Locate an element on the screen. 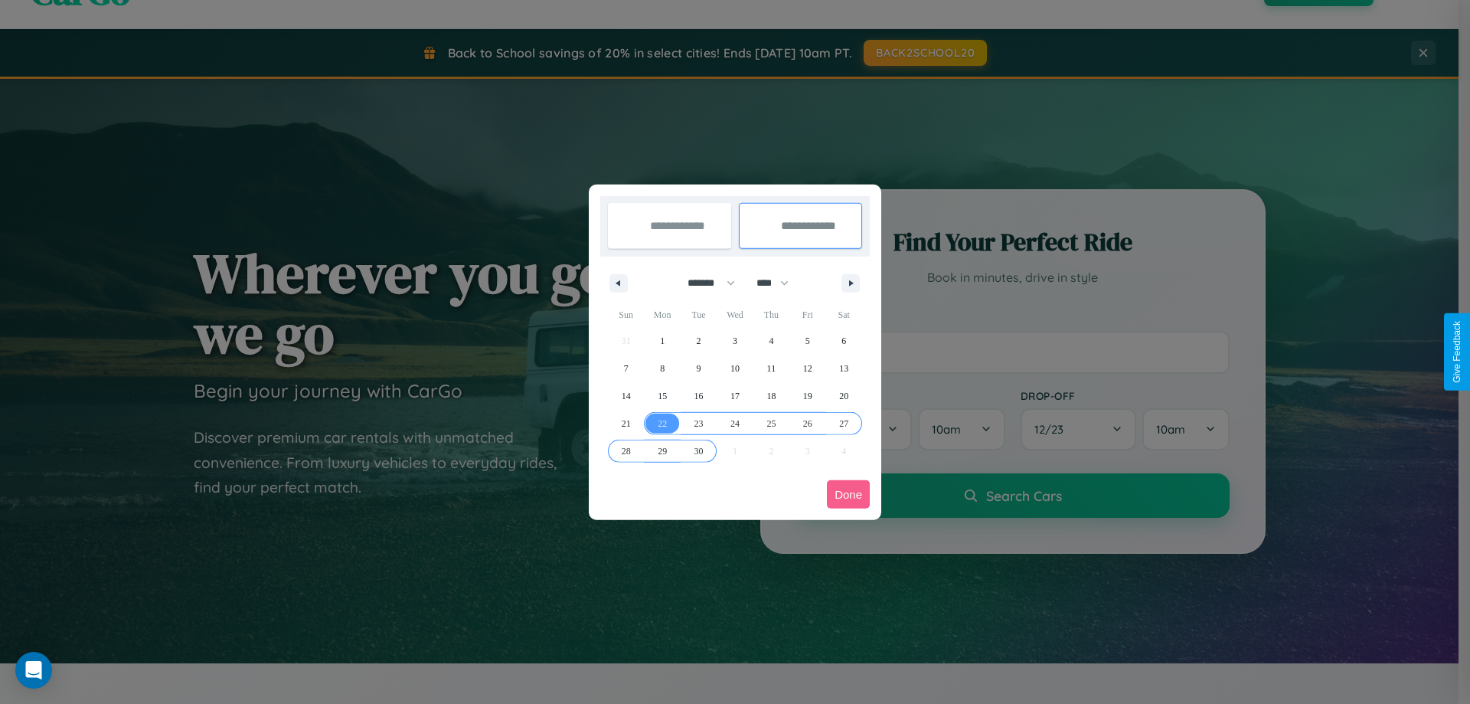  span: 9 is located at coordinates (699, 368).